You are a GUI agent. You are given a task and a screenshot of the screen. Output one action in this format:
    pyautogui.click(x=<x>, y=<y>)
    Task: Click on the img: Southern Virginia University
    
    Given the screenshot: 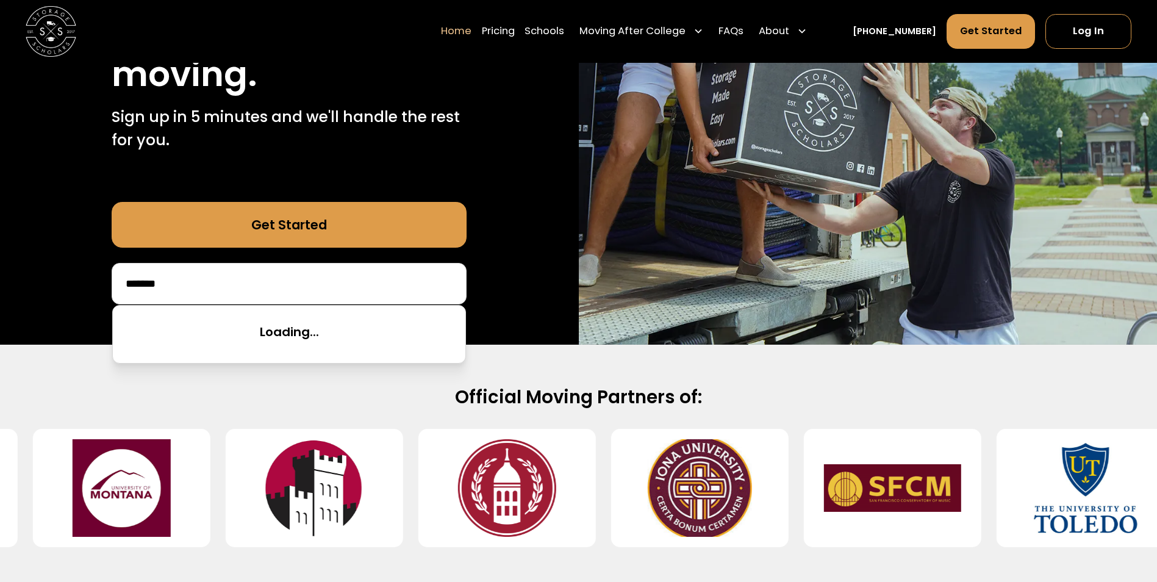 What is the action you would take?
    pyautogui.click(x=507, y=487)
    